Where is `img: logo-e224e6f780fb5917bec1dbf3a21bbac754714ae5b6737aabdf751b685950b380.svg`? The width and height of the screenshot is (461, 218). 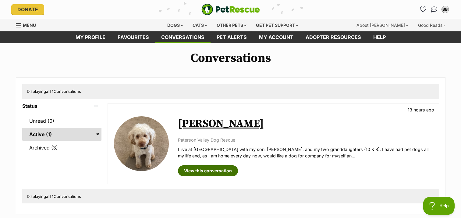 img: logo-e224e6f780fb5917bec1dbf3a21bbac754714ae5b6737aabdf751b685950b380.svg is located at coordinates (231, 9).